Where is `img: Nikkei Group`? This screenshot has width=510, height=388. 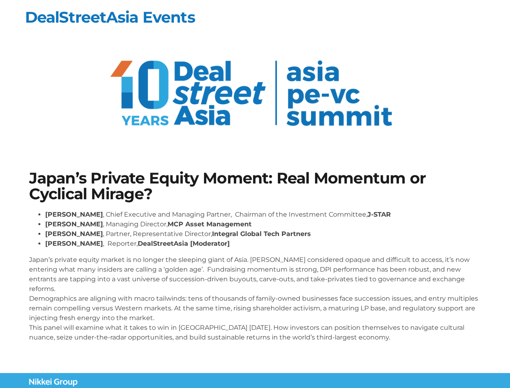
img: Nikkei Group is located at coordinates (53, 382).